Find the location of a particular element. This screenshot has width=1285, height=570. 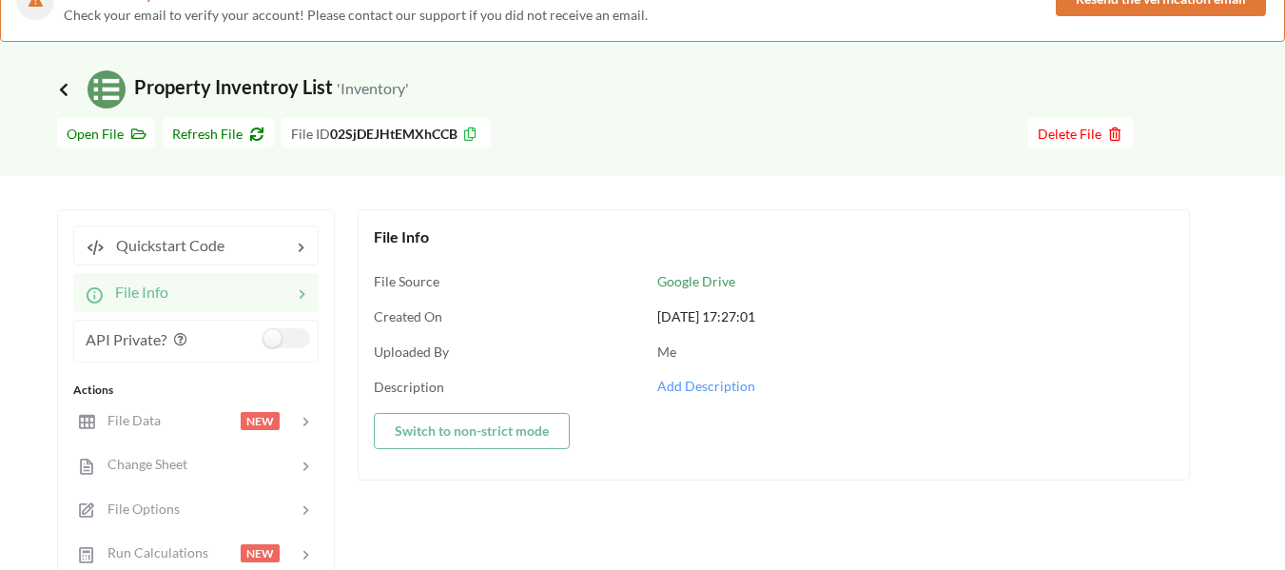

img: /static/media/sheets.7a1b7961.svg is located at coordinates (107, 89).